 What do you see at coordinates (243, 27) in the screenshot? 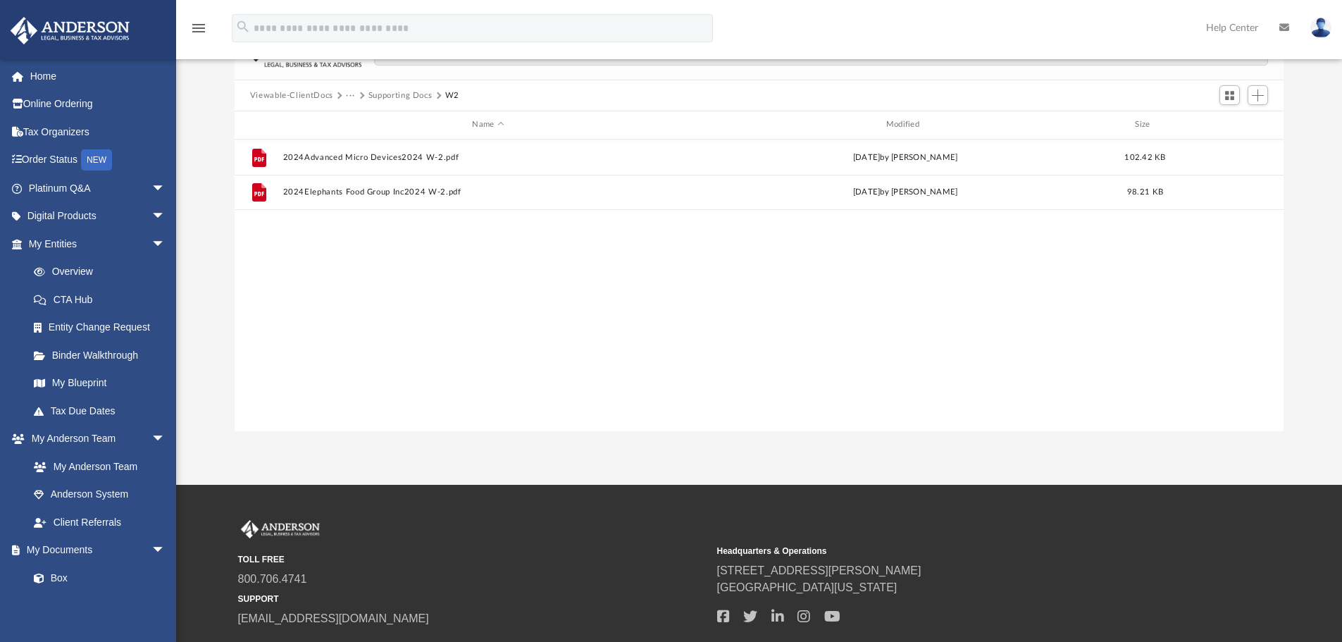
I see `i: search` at bounding box center [243, 27].